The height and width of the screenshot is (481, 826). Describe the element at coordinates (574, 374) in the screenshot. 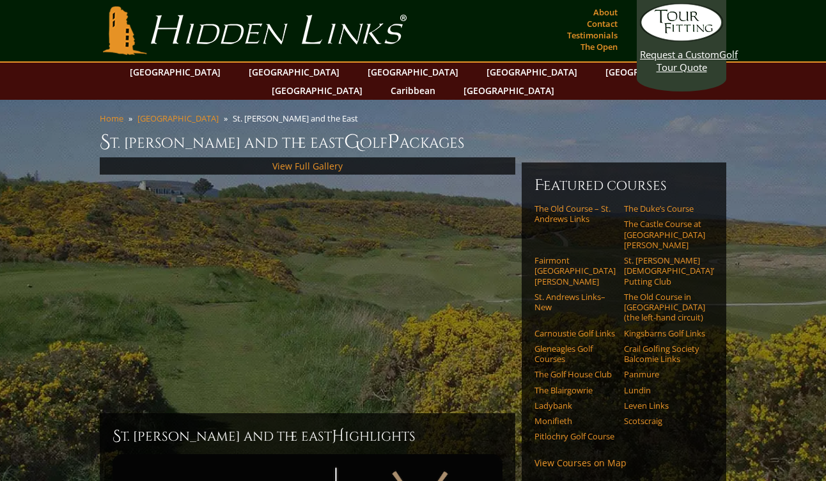

I see `a: The Golf House Club` at that location.